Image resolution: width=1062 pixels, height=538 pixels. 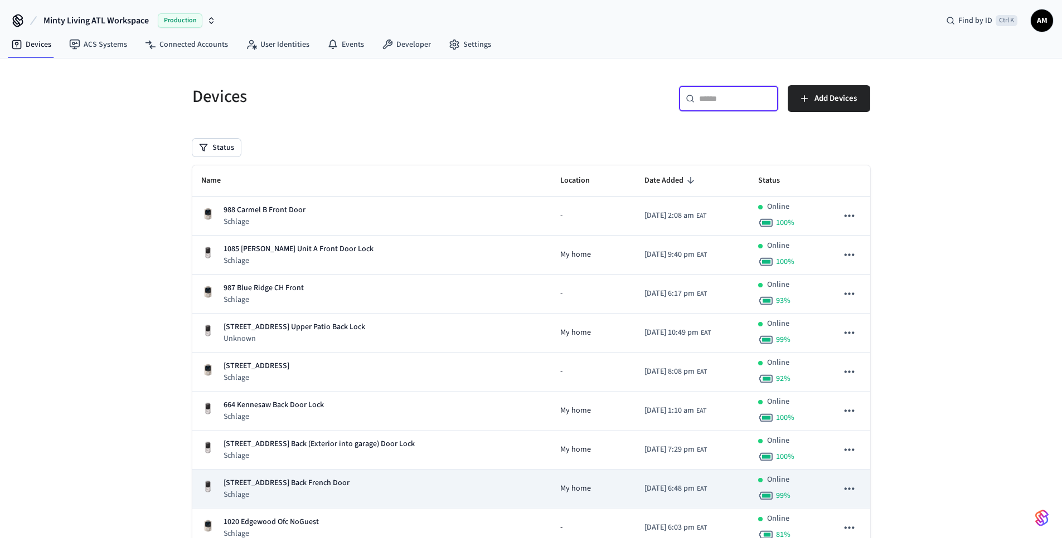 What do you see at coordinates (180, 21) in the screenshot?
I see `span: Production` at bounding box center [180, 21].